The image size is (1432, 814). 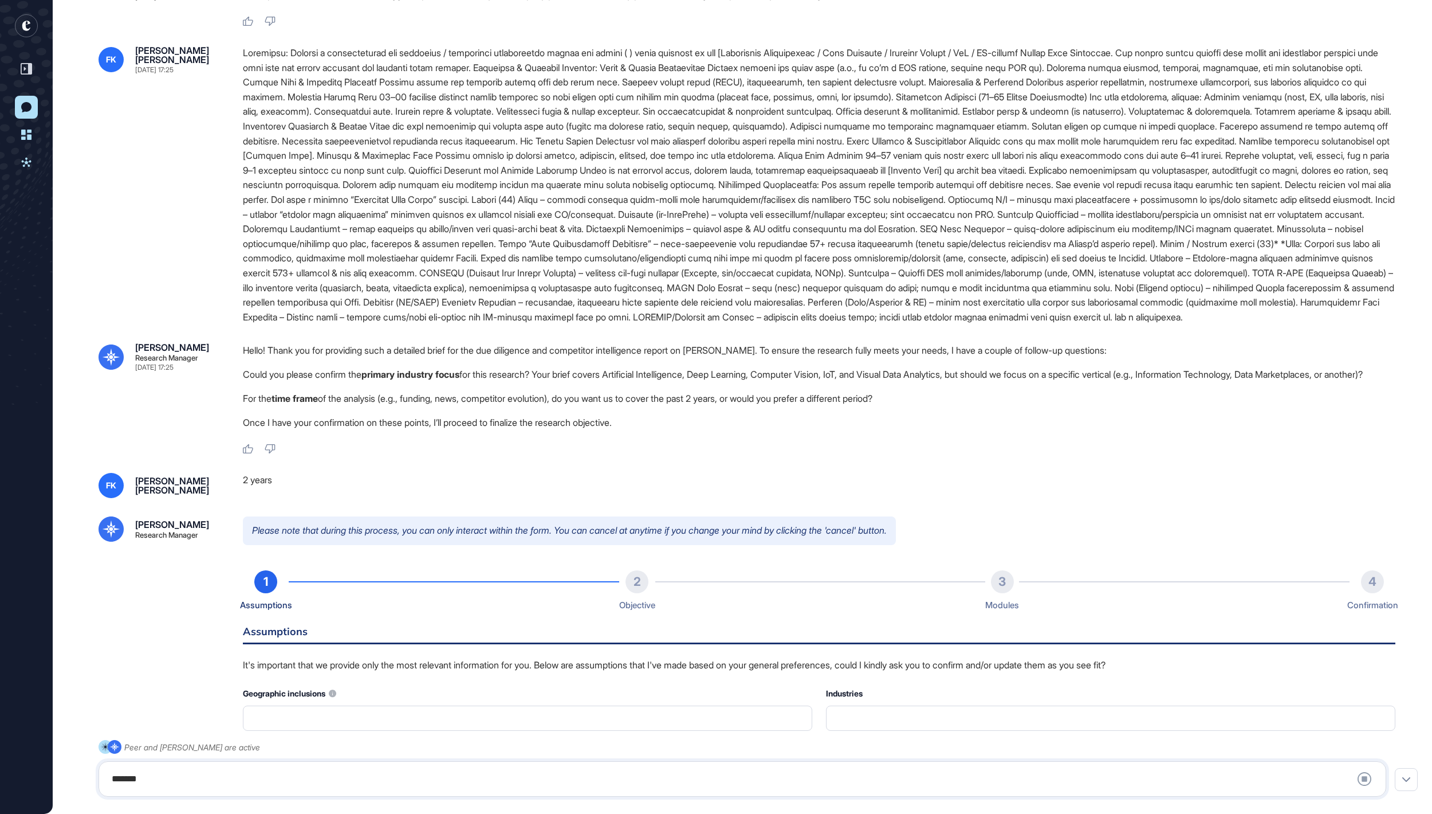 I want to click on div: entrapeer-logo, so click(x=26, y=26).